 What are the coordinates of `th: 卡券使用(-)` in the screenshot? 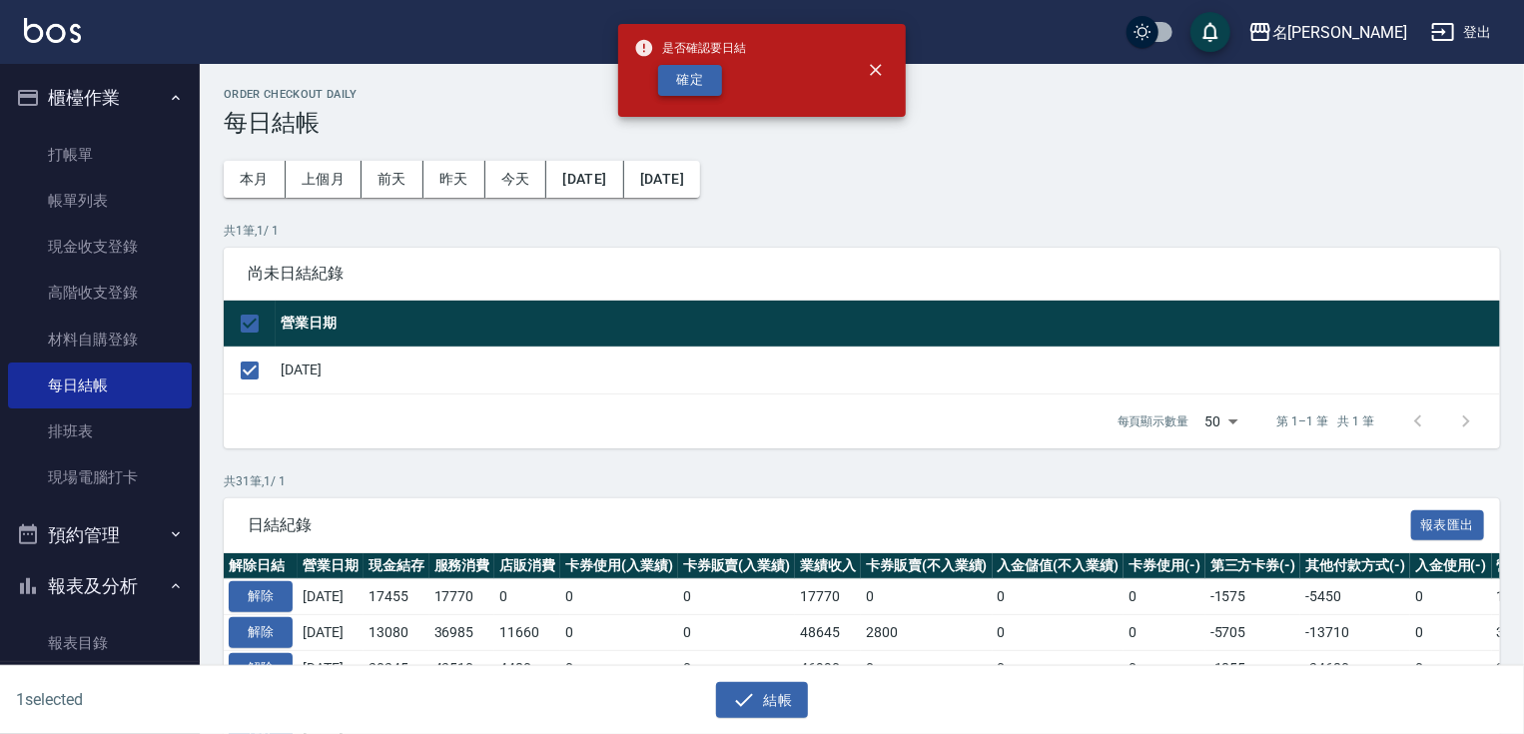 It's located at (1165, 566).